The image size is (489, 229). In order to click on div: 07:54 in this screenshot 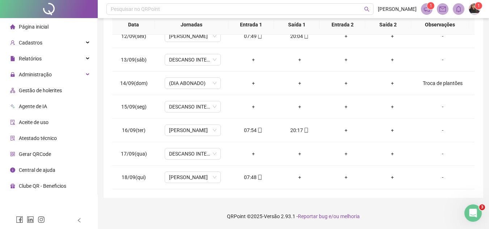, I will do `click(253, 130)`.